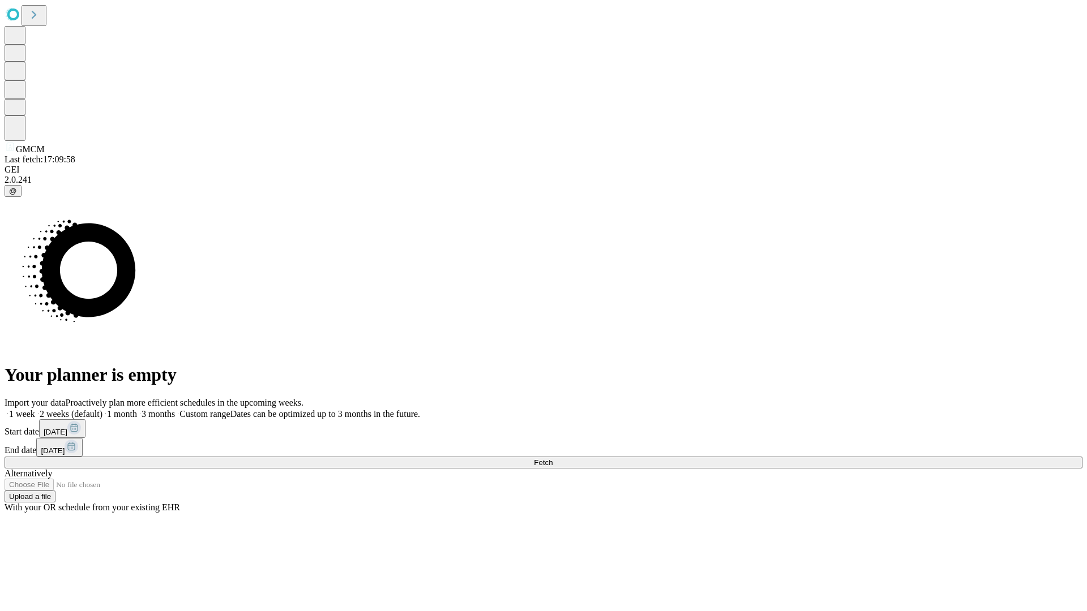 This screenshot has width=1087, height=611. What do you see at coordinates (543, 428) in the screenshot?
I see `div: Start date` at bounding box center [543, 428].